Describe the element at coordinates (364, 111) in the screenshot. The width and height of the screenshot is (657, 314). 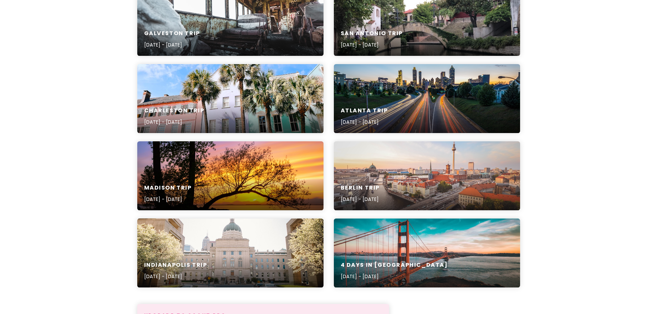
I see `h6: Atlanta Trip` at that location.